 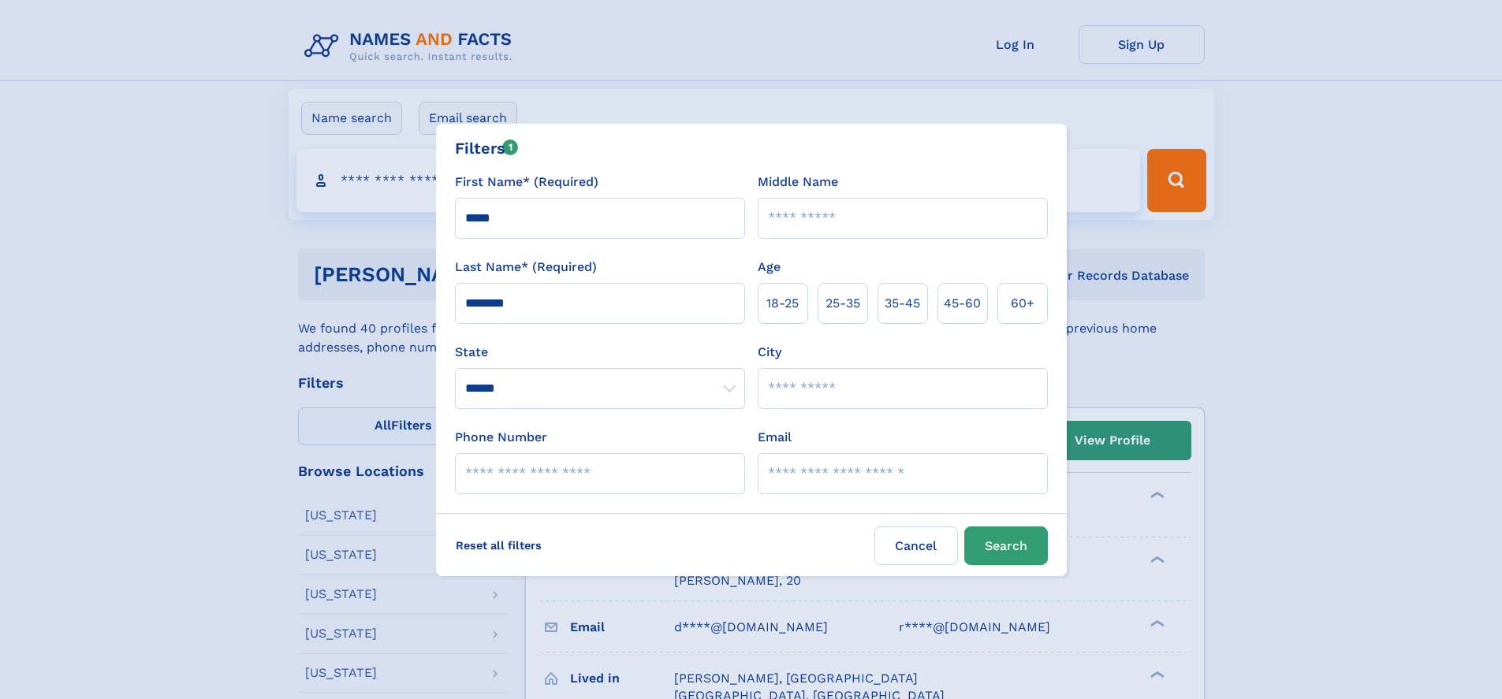 I want to click on label: Middle Name, so click(x=798, y=182).